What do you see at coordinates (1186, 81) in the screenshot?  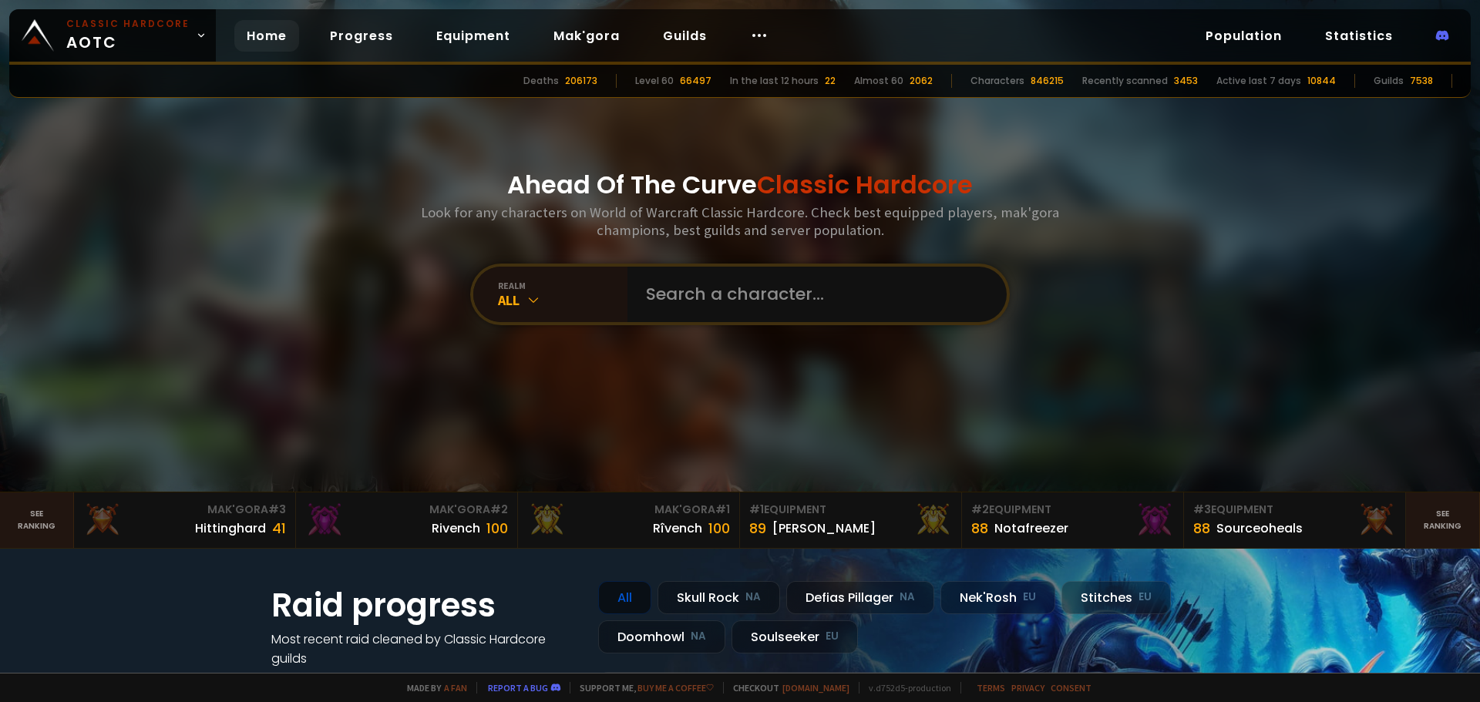 I see `div: 3453` at bounding box center [1186, 81].